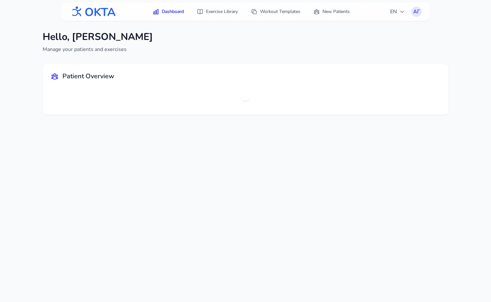 The height and width of the screenshot is (302, 491). What do you see at coordinates (397, 12) in the screenshot?
I see `span: EN` at bounding box center [397, 12].